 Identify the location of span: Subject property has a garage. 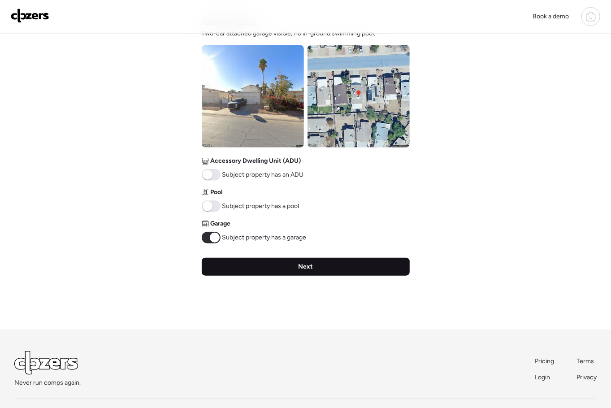
(265, 238).